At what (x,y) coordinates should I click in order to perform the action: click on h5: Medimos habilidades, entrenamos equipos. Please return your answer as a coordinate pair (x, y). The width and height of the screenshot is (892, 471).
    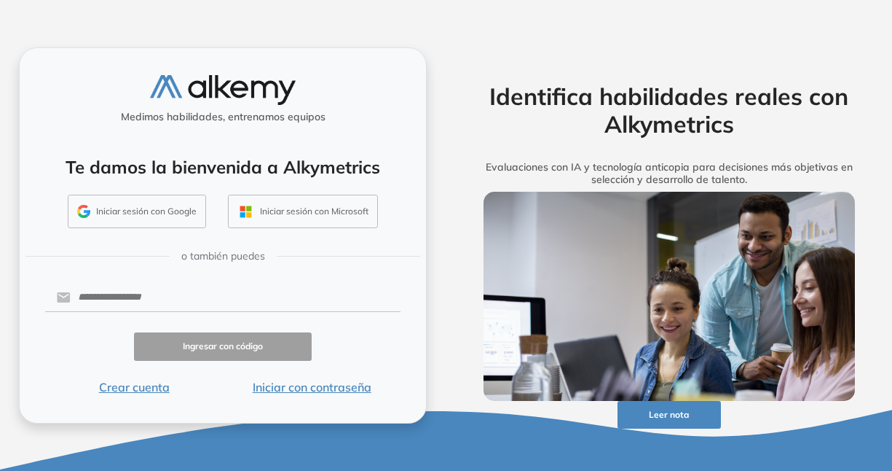
    Looking at the image, I should click on (223, 117).